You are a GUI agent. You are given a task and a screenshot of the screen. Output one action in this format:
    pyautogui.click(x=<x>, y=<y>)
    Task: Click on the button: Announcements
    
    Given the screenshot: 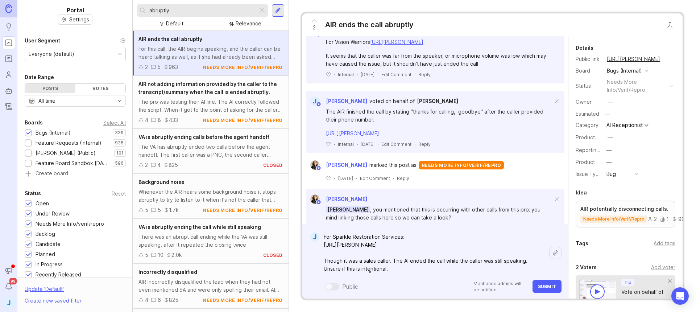 What is the action you would take?
    pyautogui.click(x=9, y=271)
    